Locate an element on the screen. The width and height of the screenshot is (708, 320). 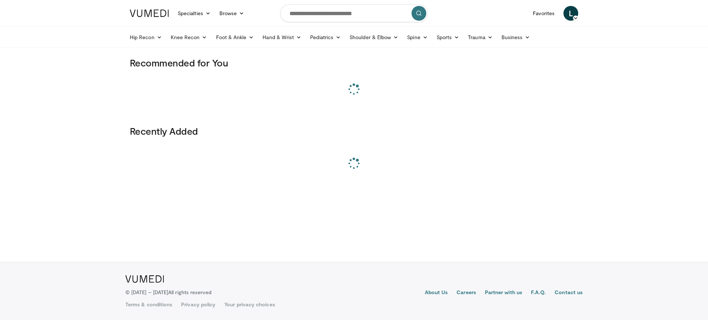
a: Terms & conditions is located at coordinates (149, 304).